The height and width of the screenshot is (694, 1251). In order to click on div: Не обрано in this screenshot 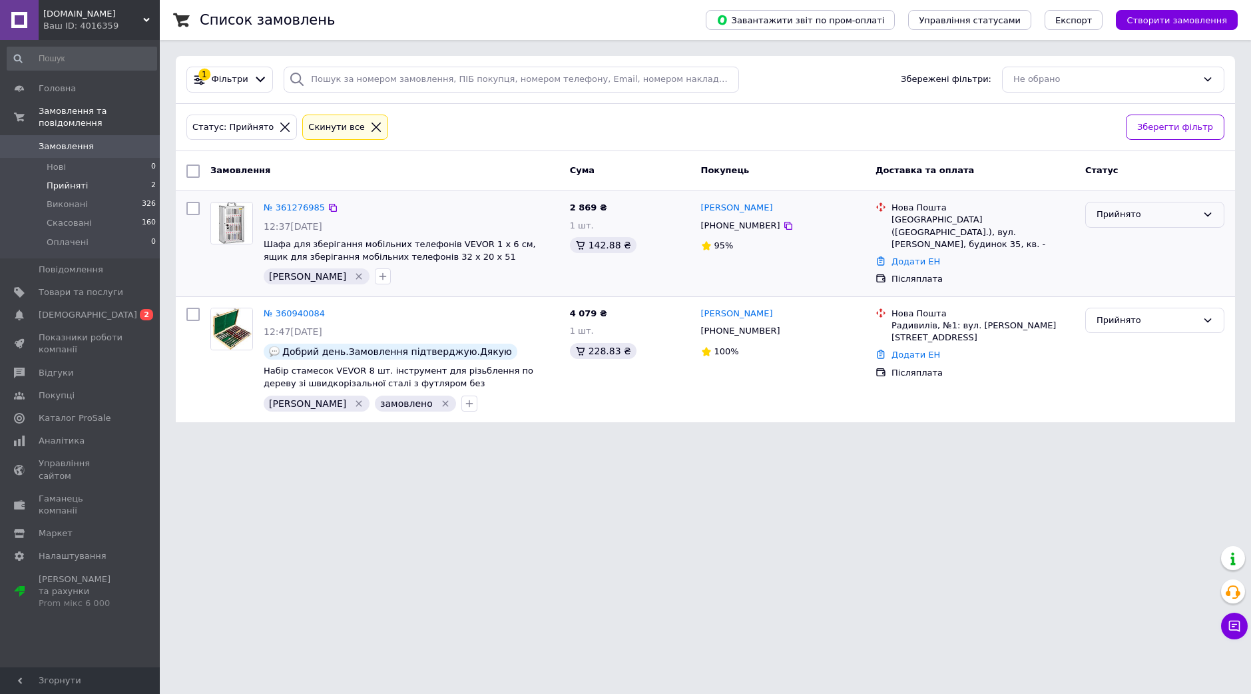, I will do `click(1105, 79)`.